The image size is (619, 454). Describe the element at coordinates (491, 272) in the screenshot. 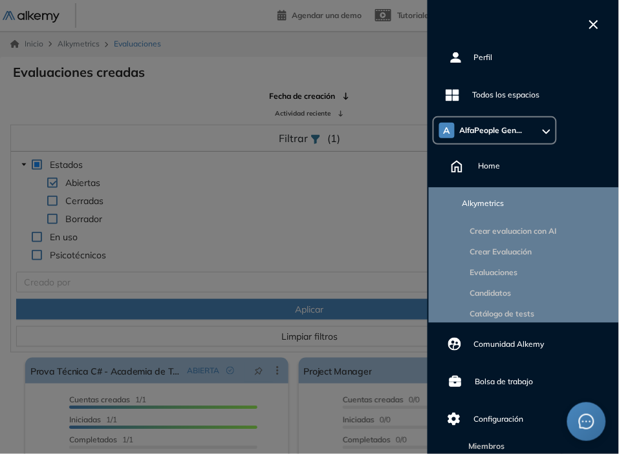

I see `a: Evaluaciones` at that location.